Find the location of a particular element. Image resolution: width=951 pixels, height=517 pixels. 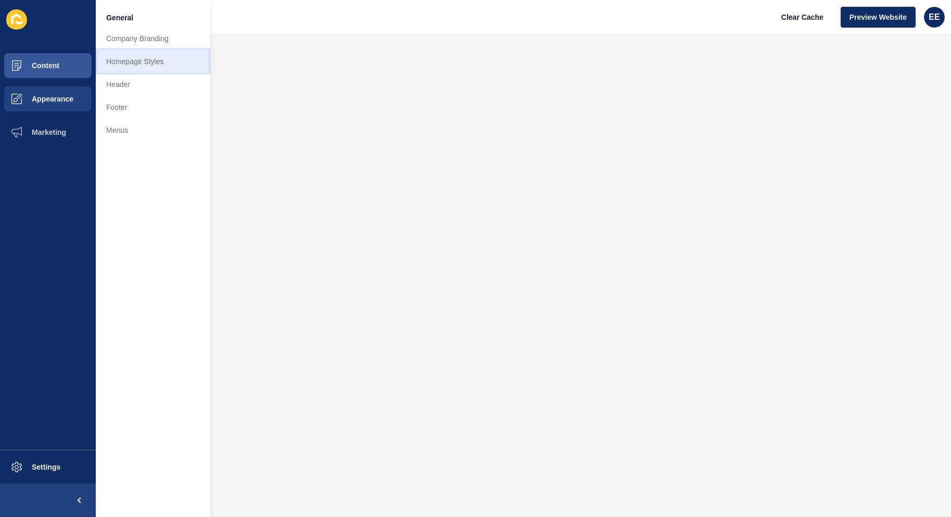

button: Clear Cache is located at coordinates (802, 17).